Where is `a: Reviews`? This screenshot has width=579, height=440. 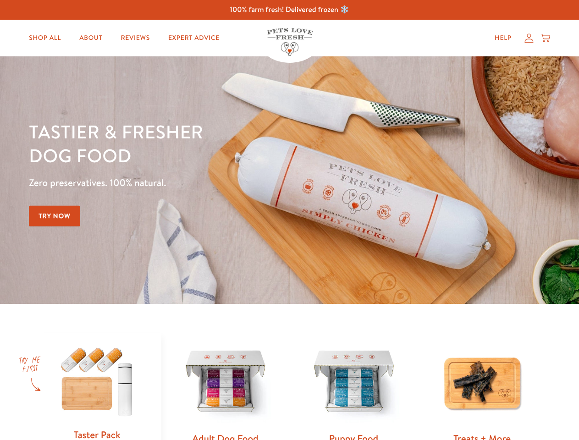
a: Reviews is located at coordinates (135, 38).